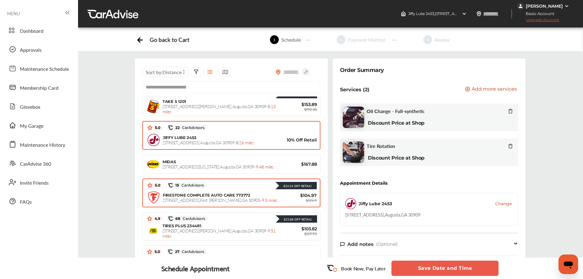 This screenshot has height=279, width=583. What do you see at coordinates (362, 70) in the screenshot?
I see `div: Order Summary` at bounding box center [362, 70].